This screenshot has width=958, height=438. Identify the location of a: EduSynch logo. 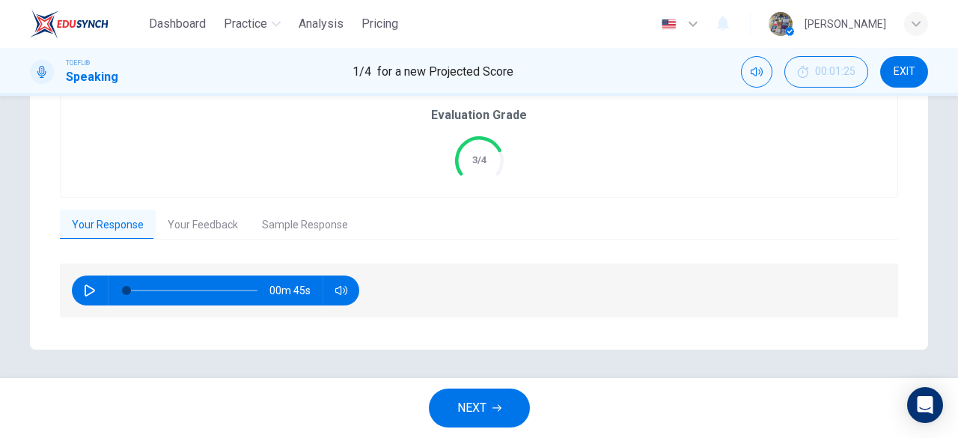
(86, 24).